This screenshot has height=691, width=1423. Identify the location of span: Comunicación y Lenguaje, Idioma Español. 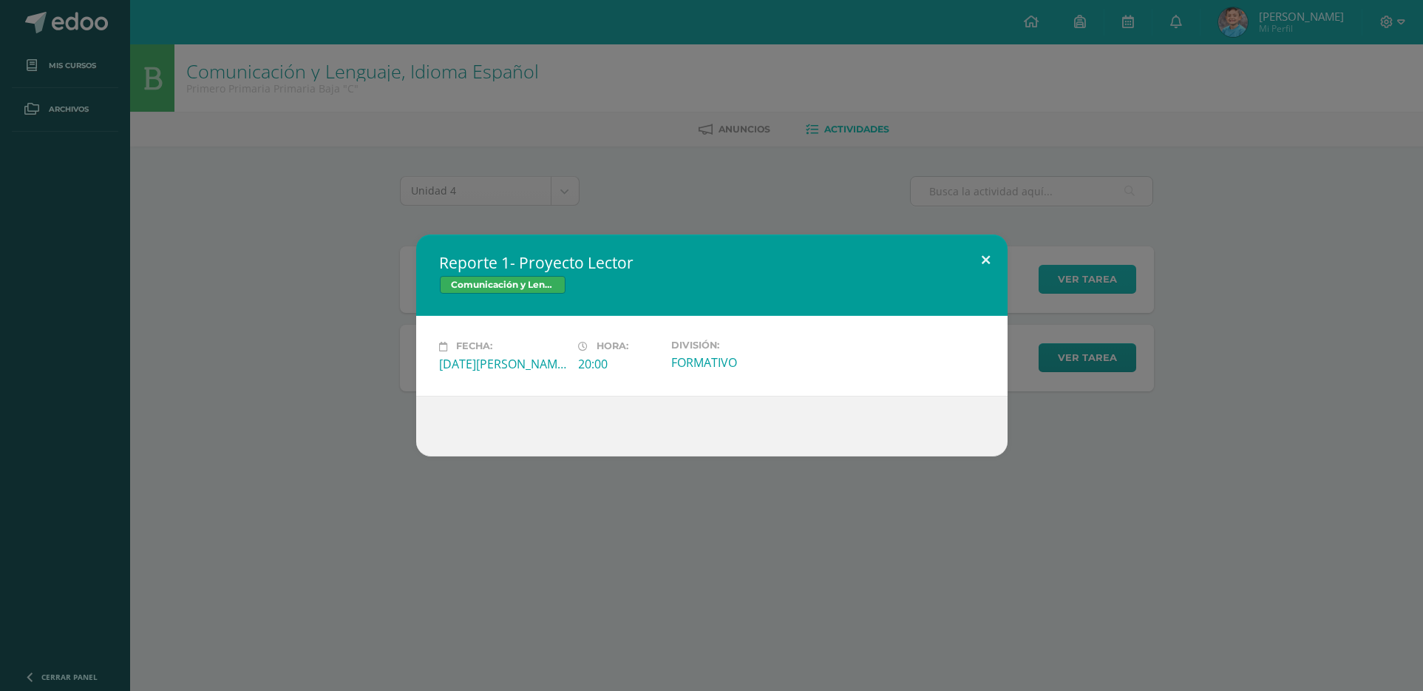
(503, 285).